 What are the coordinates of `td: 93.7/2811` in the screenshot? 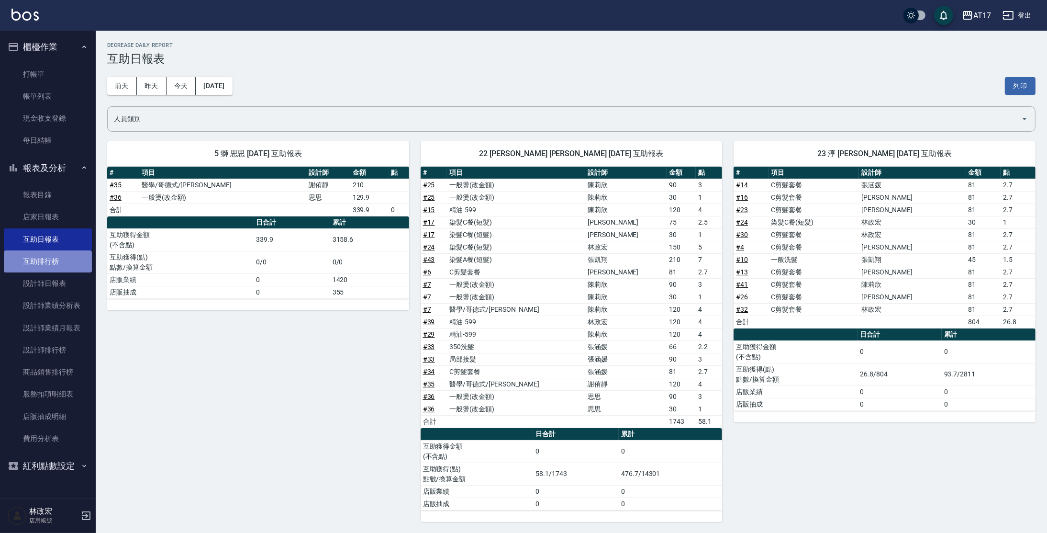 It's located at (989, 374).